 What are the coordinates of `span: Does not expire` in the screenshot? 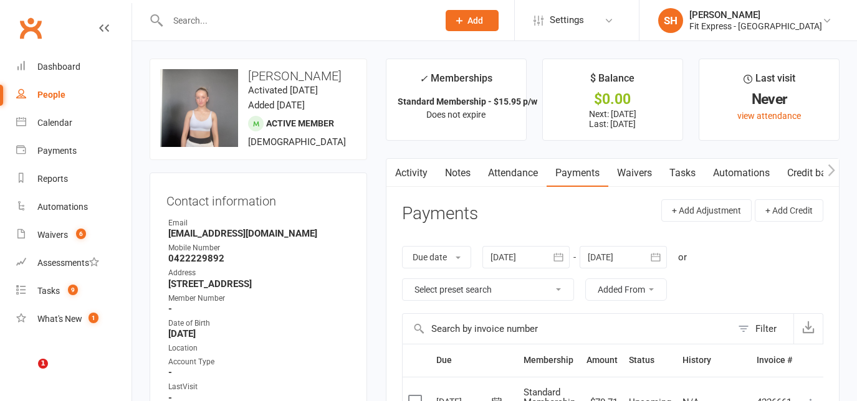 It's located at (455, 115).